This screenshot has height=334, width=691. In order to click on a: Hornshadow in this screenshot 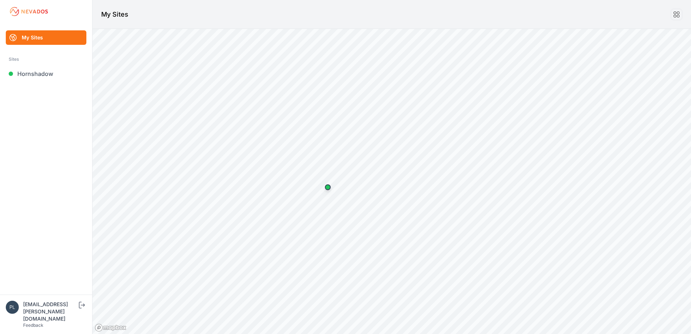, I will do `click(46, 74)`.